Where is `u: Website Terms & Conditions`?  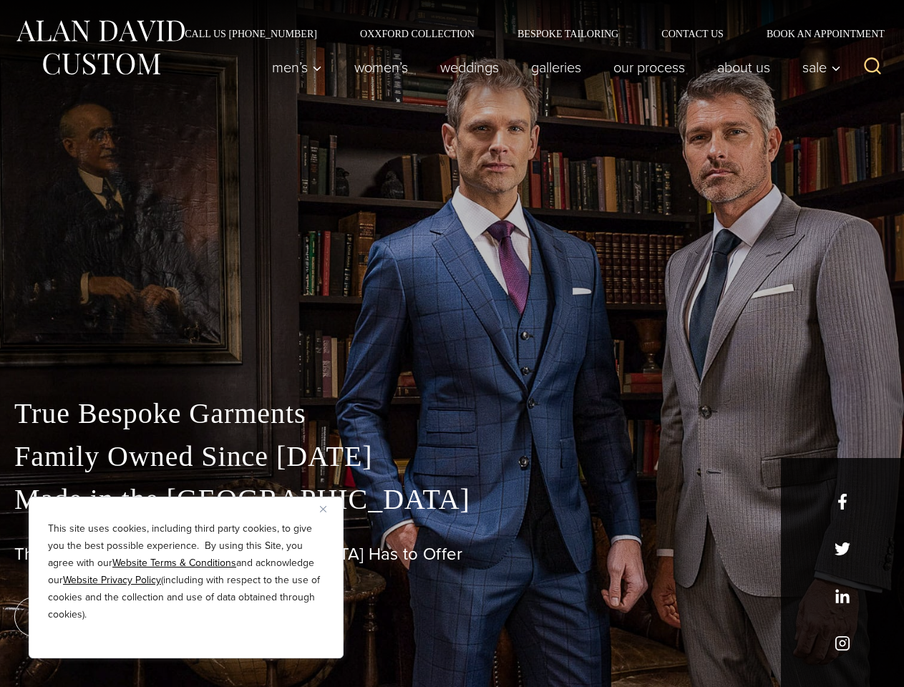 u: Website Terms & Conditions is located at coordinates (174, 562).